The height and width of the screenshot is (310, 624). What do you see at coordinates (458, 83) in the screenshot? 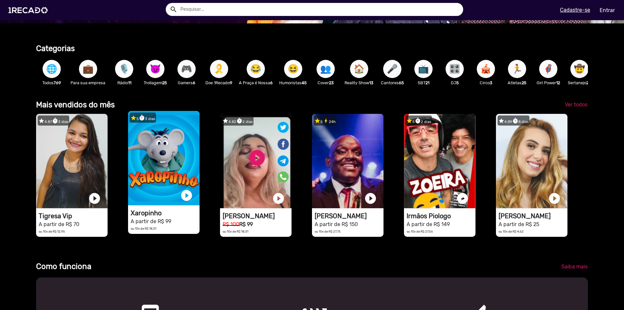
I see `b: 5` at bounding box center [458, 83].